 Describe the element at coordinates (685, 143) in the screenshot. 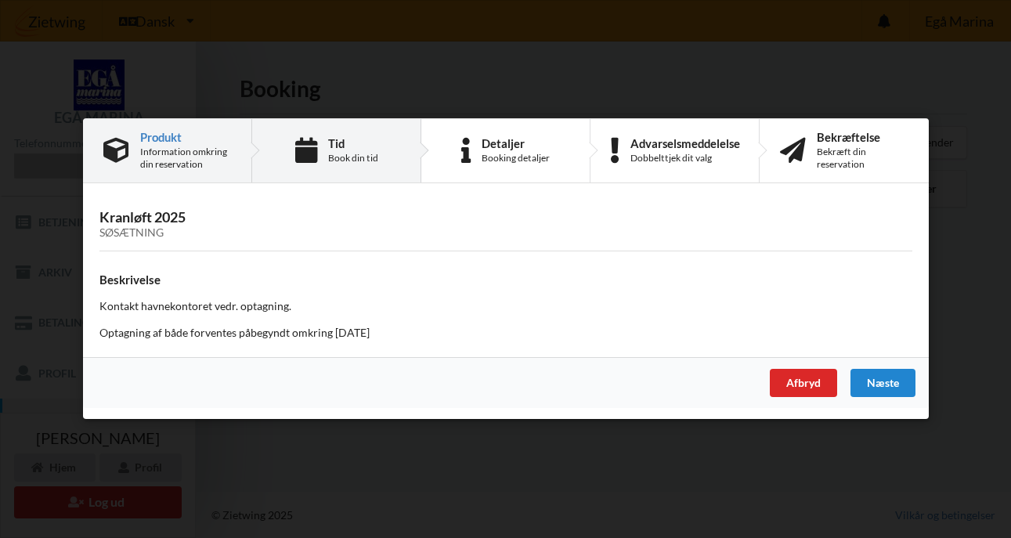

I see `div: Advarselsmeddelelse` at that location.